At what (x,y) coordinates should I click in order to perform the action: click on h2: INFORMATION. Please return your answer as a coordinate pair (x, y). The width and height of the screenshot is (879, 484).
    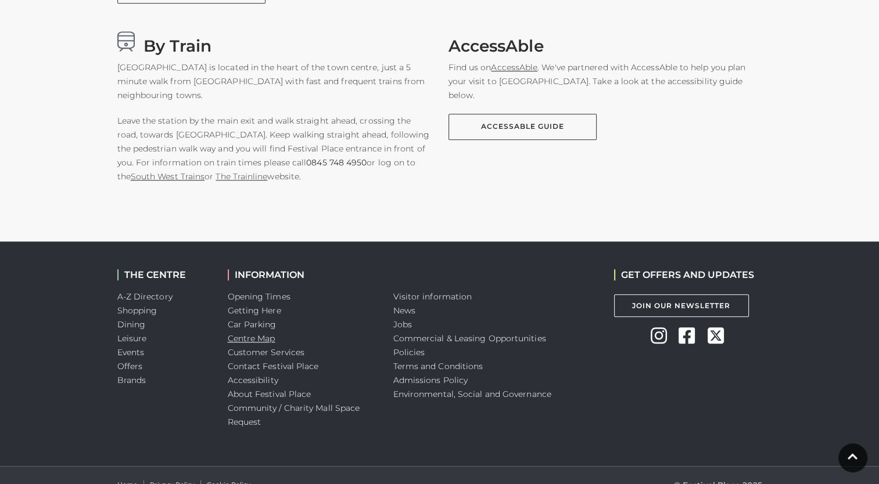
    Looking at the image, I should click on (301, 275).